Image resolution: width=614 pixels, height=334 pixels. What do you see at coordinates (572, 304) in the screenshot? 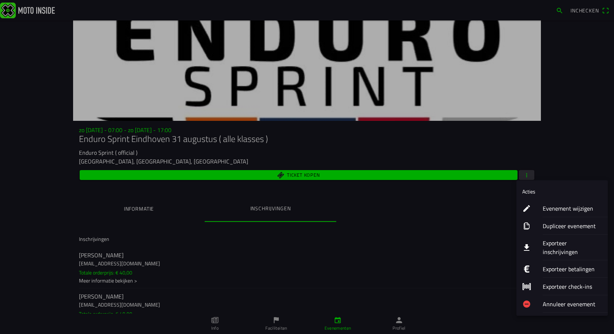
I see `ion-label: Annuleer evenement` at bounding box center [572, 304].